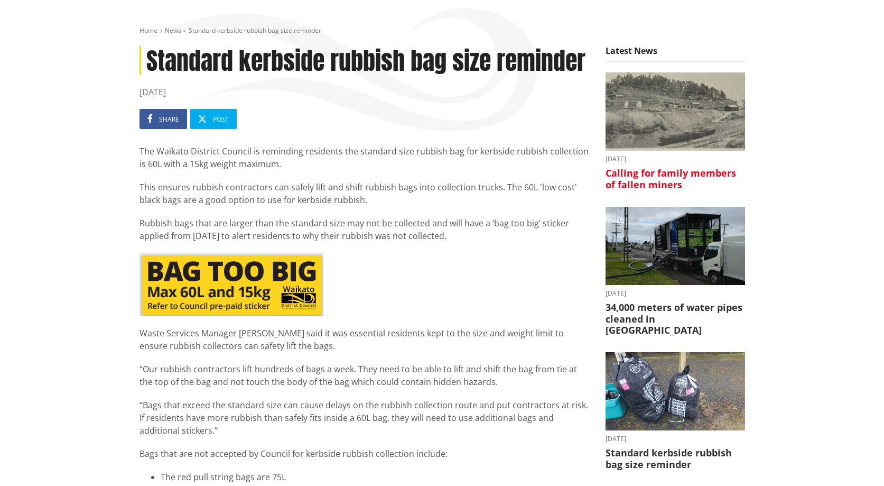  Describe the element at coordinates (365, 454) in the screenshot. I see `p: Bags that are not accepted by Council for kerbside rubbish collection include:` at that location.